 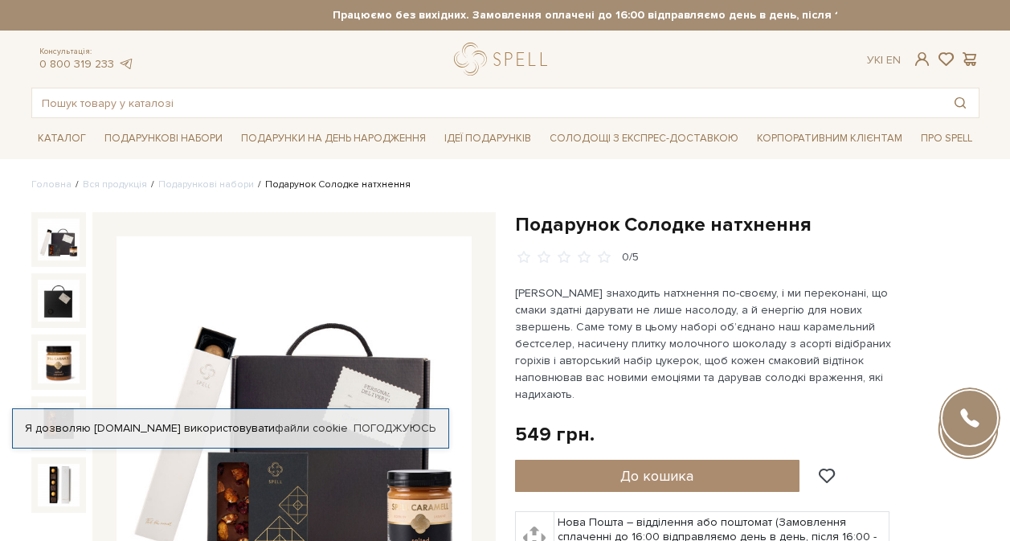 What do you see at coordinates (126, 63) in the screenshot?
I see `a: telegram` at bounding box center [126, 63].